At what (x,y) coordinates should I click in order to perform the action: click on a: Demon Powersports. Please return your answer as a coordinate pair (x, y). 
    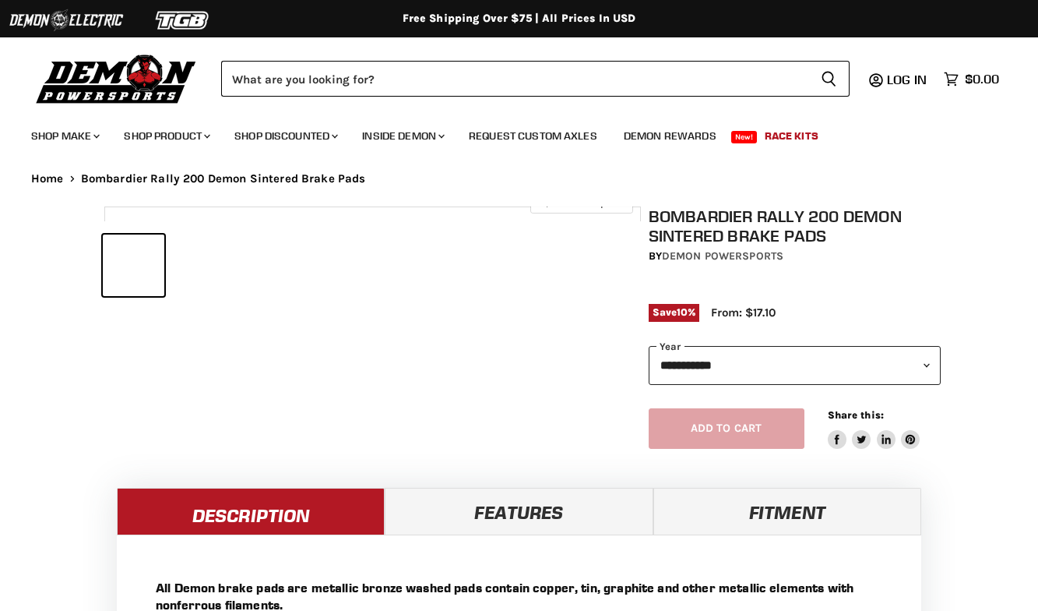
    Looking at the image, I should click on (723, 255).